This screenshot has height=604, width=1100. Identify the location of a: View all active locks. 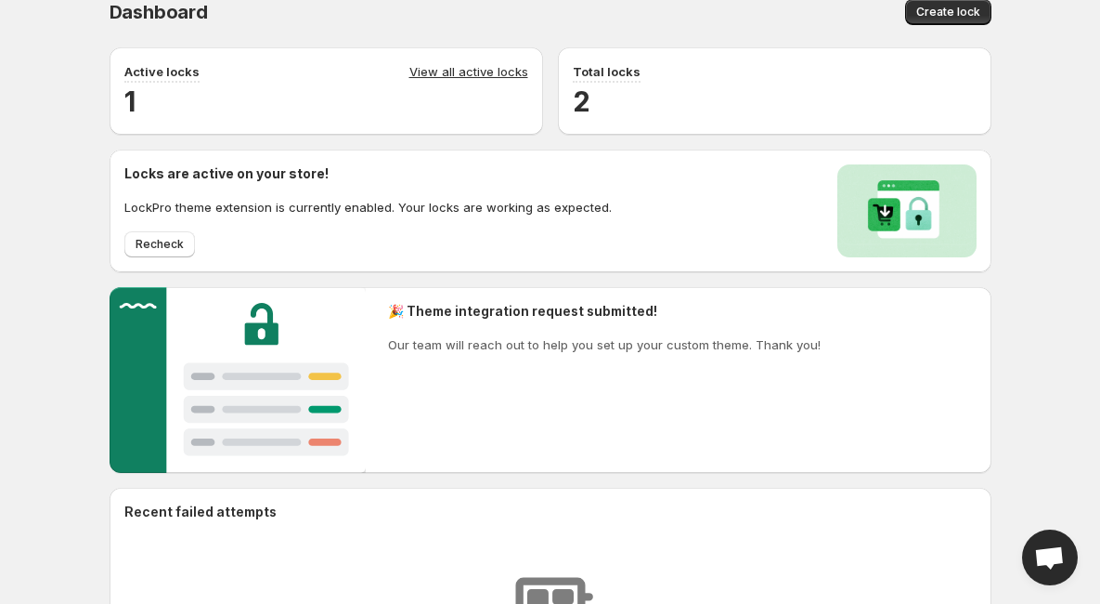
(469, 72).